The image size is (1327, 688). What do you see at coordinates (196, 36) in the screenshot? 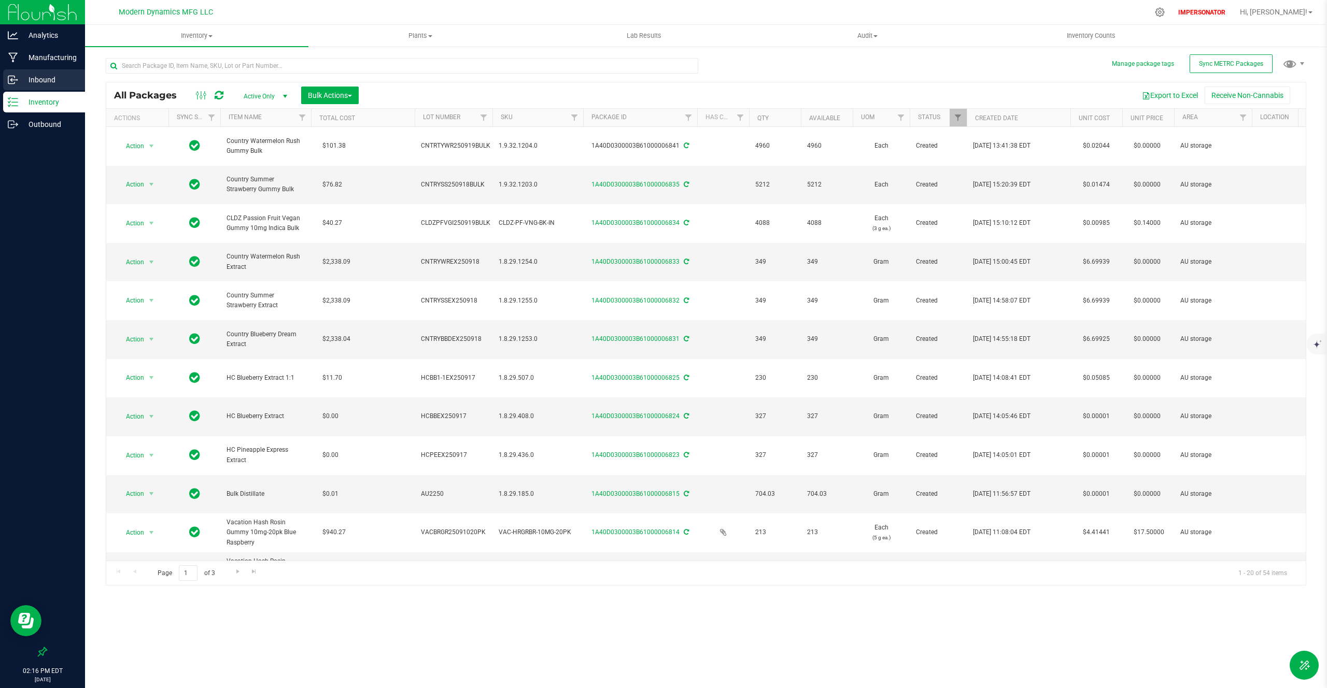
I see `a: Inventory` at bounding box center [196, 36].